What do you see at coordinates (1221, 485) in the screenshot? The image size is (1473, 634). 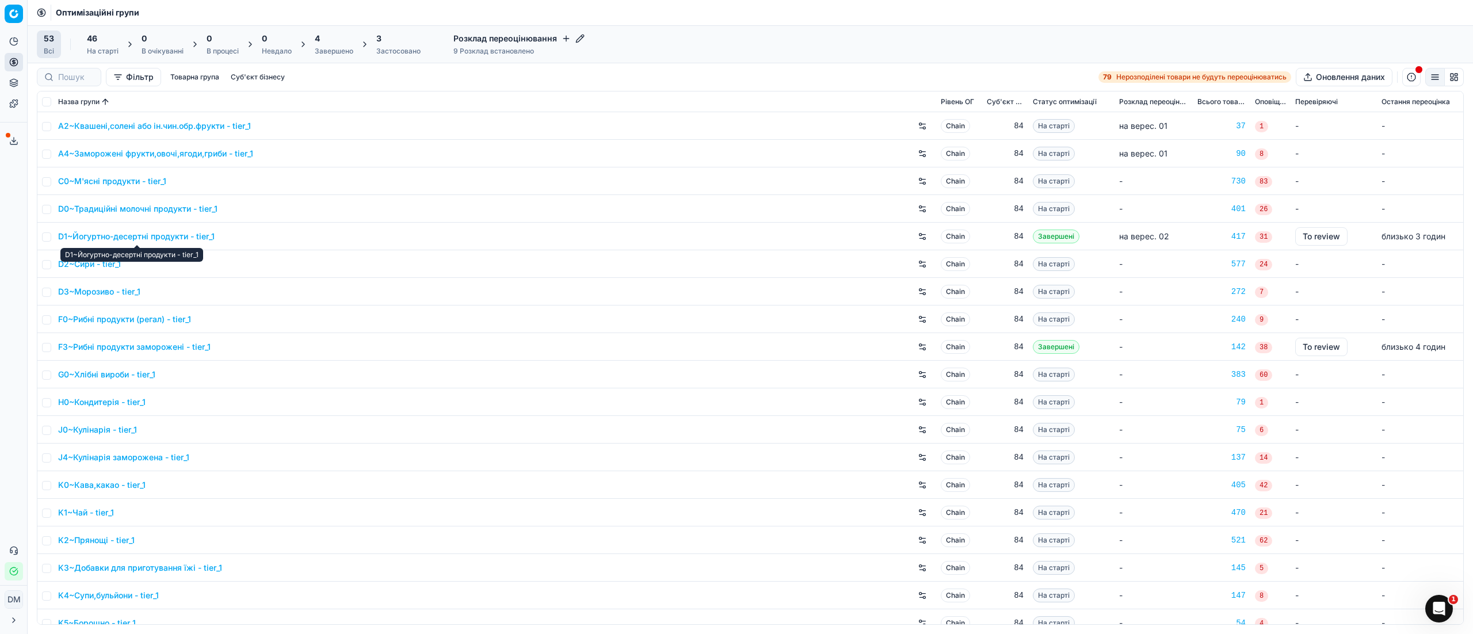 I see `div: 405` at bounding box center [1221, 485].